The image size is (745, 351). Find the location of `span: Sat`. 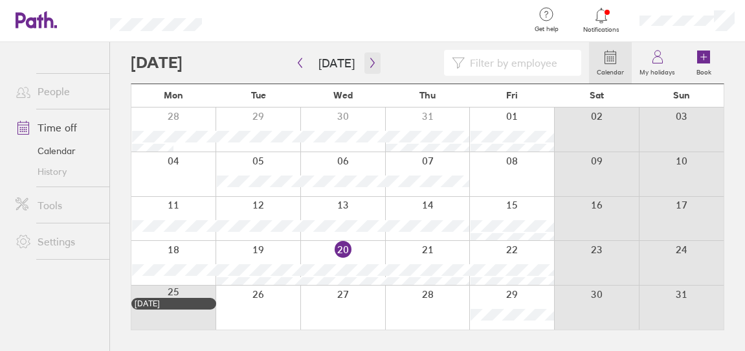

span: Sat is located at coordinates (597, 95).